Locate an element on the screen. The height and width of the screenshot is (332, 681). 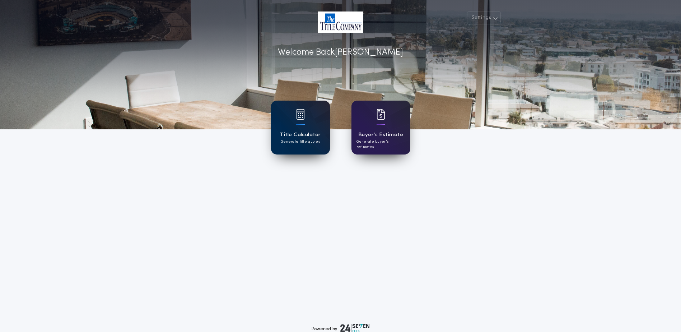
img: account-logo is located at coordinates (340, 22).